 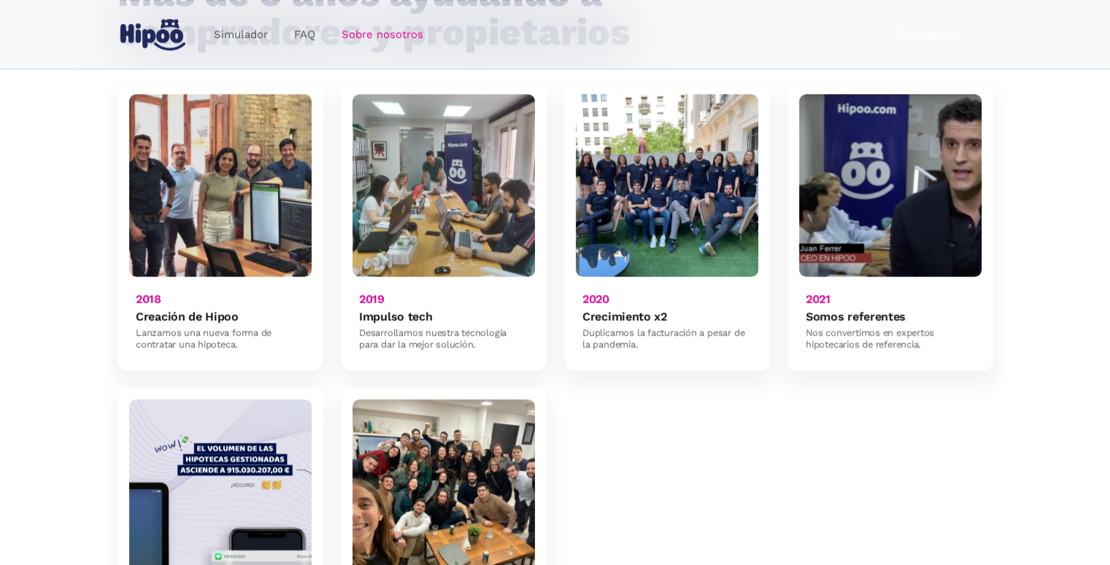 What do you see at coordinates (443, 339) in the screenshot?
I see `div: Desarrollamos nuestra tecnología para dar la mejor solución.` at bounding box center [443, 339].